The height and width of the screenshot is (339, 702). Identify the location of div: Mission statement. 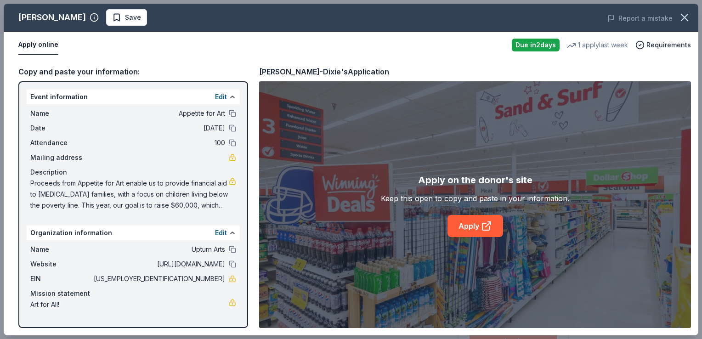
(133, 293).